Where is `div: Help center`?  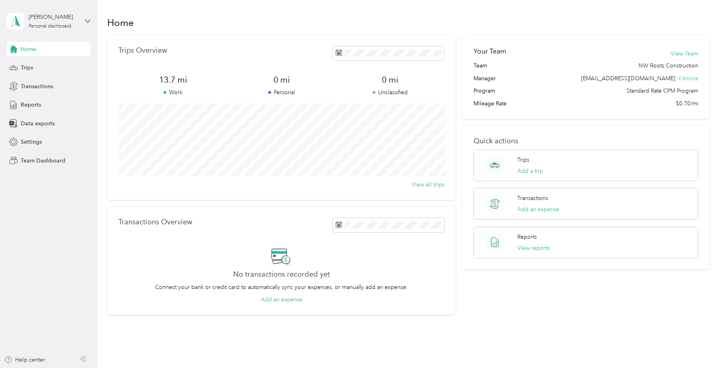 div: Help center is located at coordinates (25, 359).